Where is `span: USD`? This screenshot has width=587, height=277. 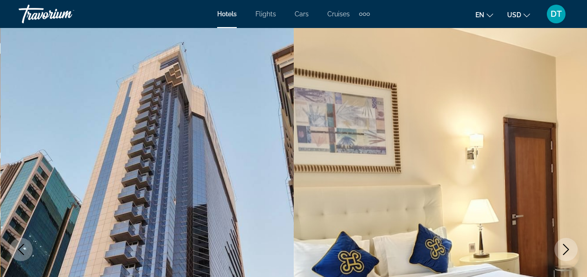 span: USD is located at coordinates (514, 15).